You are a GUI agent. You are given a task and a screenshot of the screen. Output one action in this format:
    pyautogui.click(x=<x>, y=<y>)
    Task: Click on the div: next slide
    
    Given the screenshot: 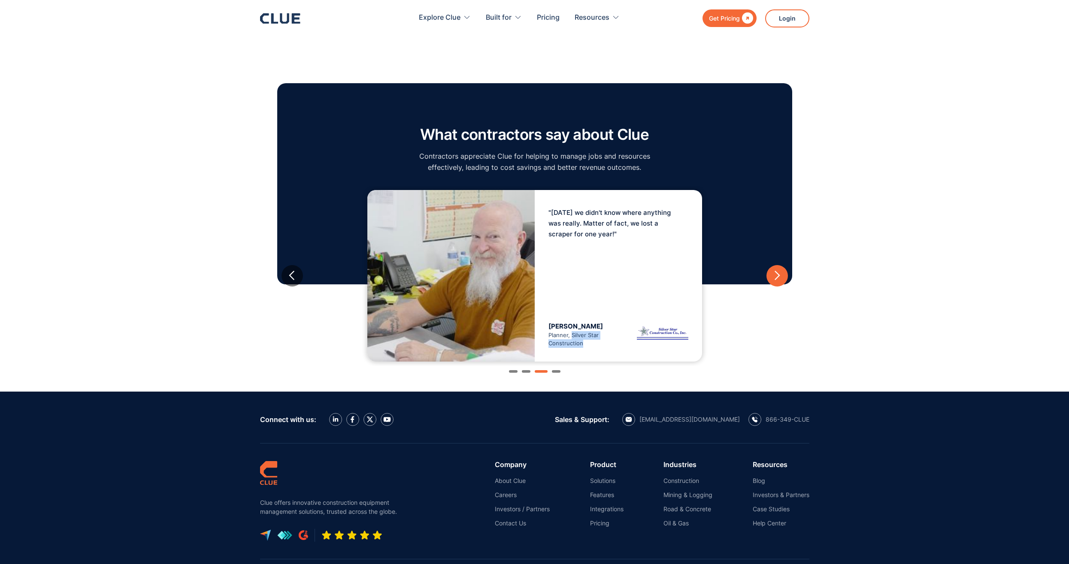 What is the action you would take?
    pyautogui.click(x=777, y=276)
    